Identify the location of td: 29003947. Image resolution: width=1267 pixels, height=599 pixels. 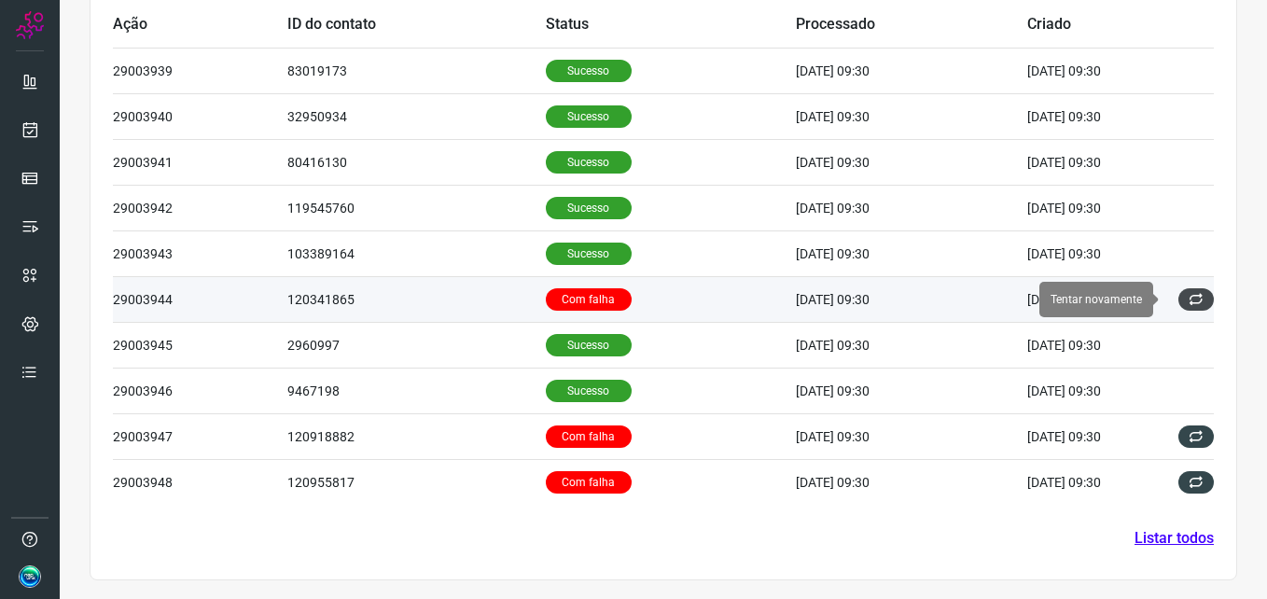
(200, 436).